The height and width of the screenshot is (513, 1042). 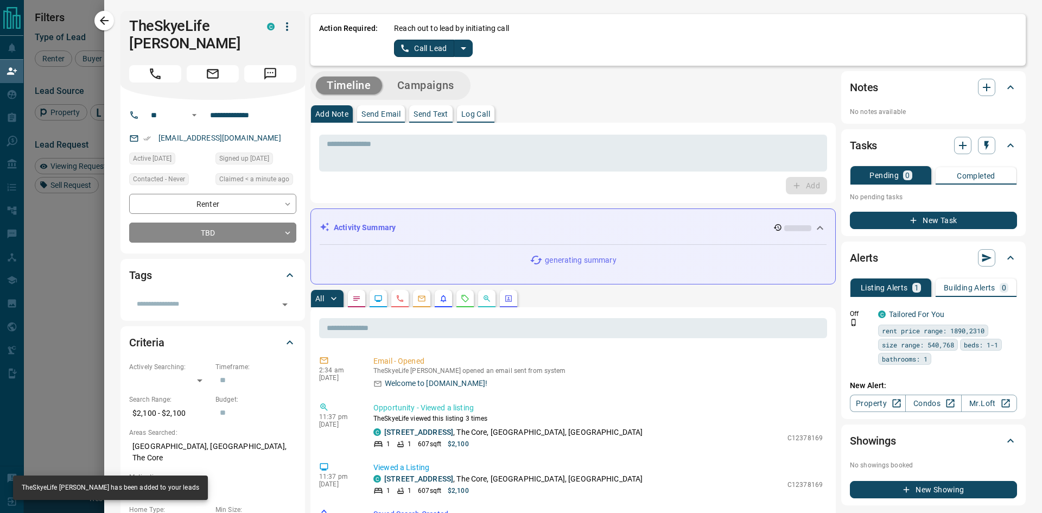 I want to click on p: Send Text, so click(x=431, y=114).